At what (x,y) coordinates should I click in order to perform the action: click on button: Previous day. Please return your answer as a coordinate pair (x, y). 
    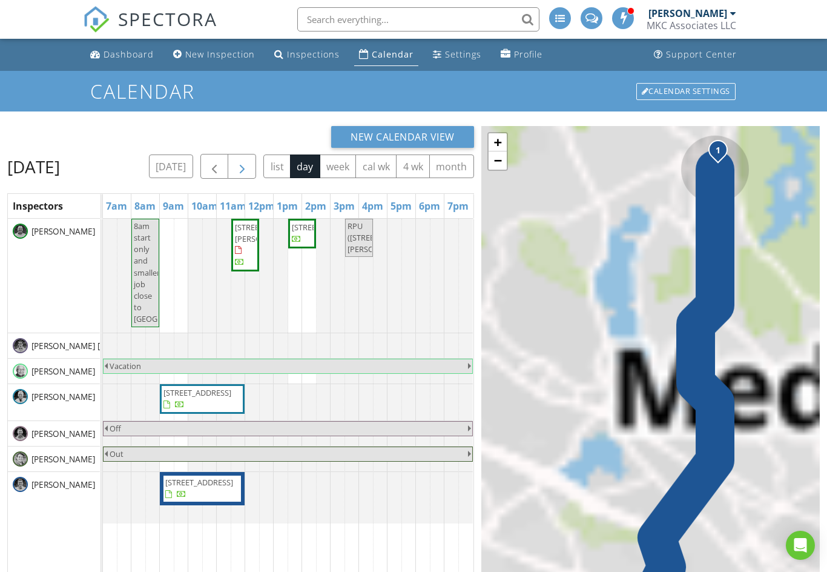
    Looking at the image, I should click on (214, 166).